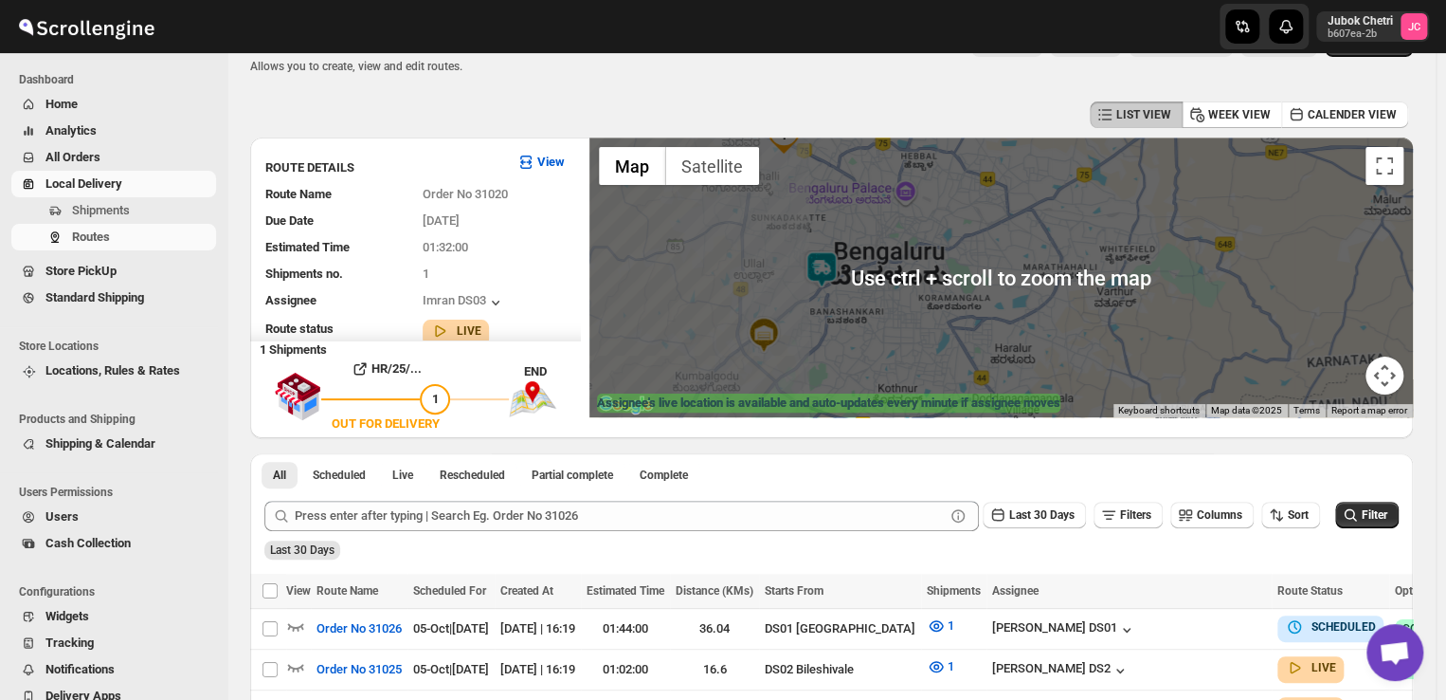 This screenshot has width=1446, height=700. What do you see at coordinates (712, 166) in the screenshot?
I see `button: Show satellite imagery` at bounding box center [712, 166].